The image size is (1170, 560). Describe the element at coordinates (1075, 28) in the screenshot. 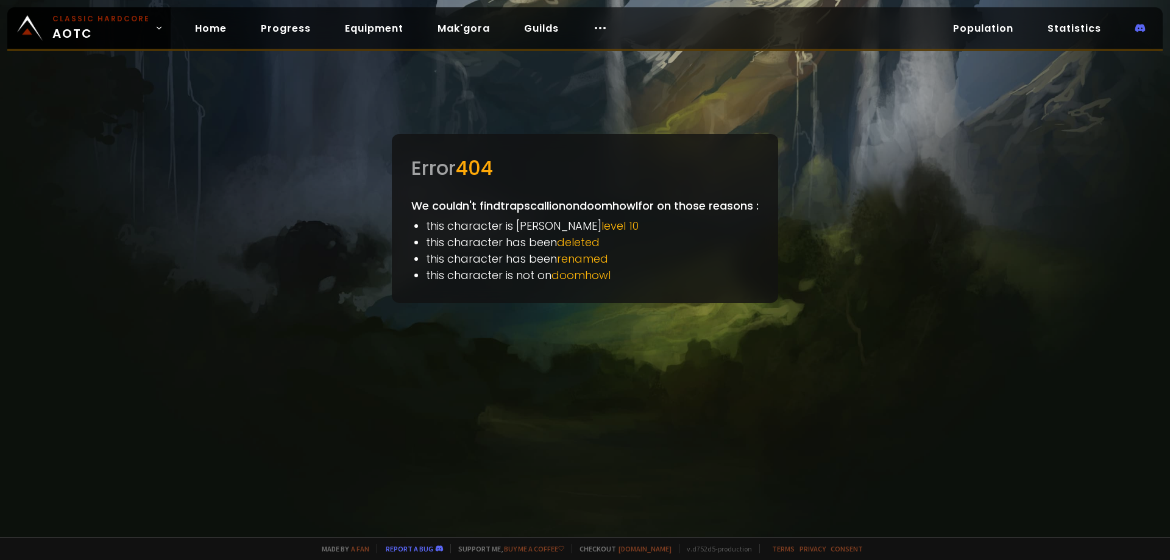

I see `a: Statistics` at that location.